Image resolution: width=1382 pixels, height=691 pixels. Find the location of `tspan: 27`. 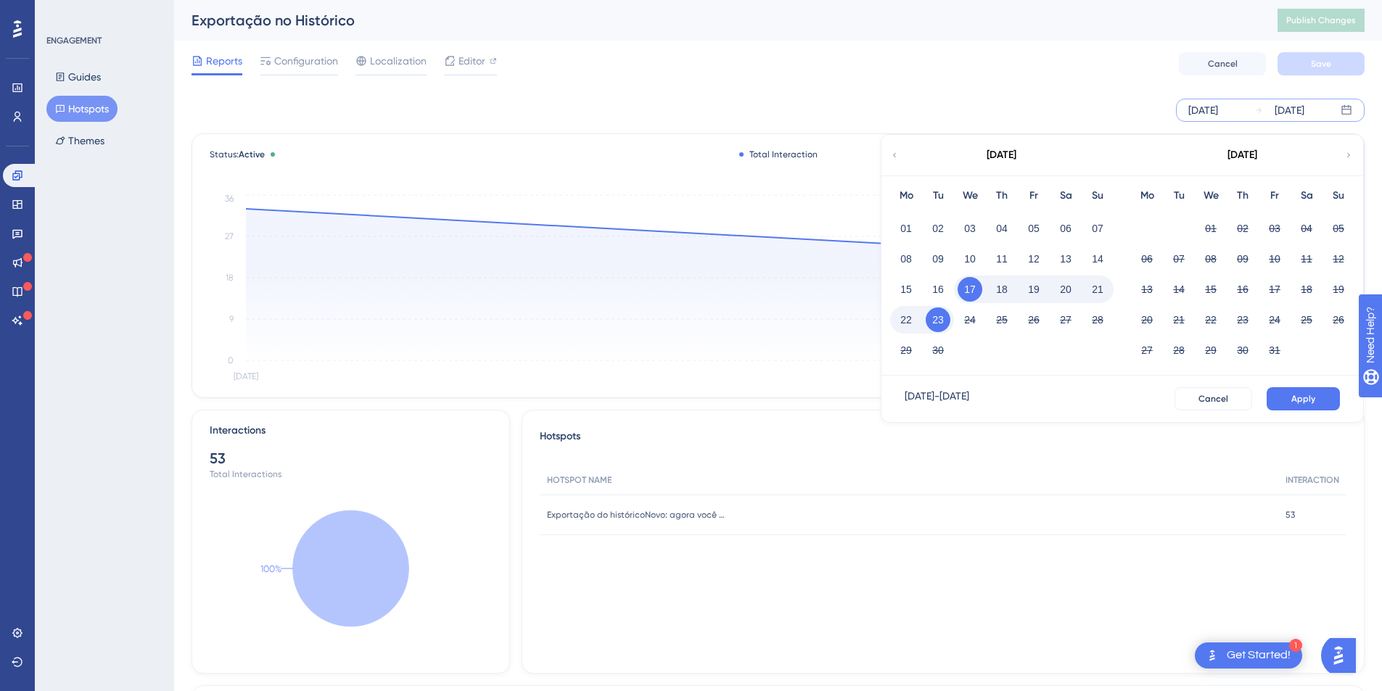

tspan: 27 is located at coordinates (229, 236).